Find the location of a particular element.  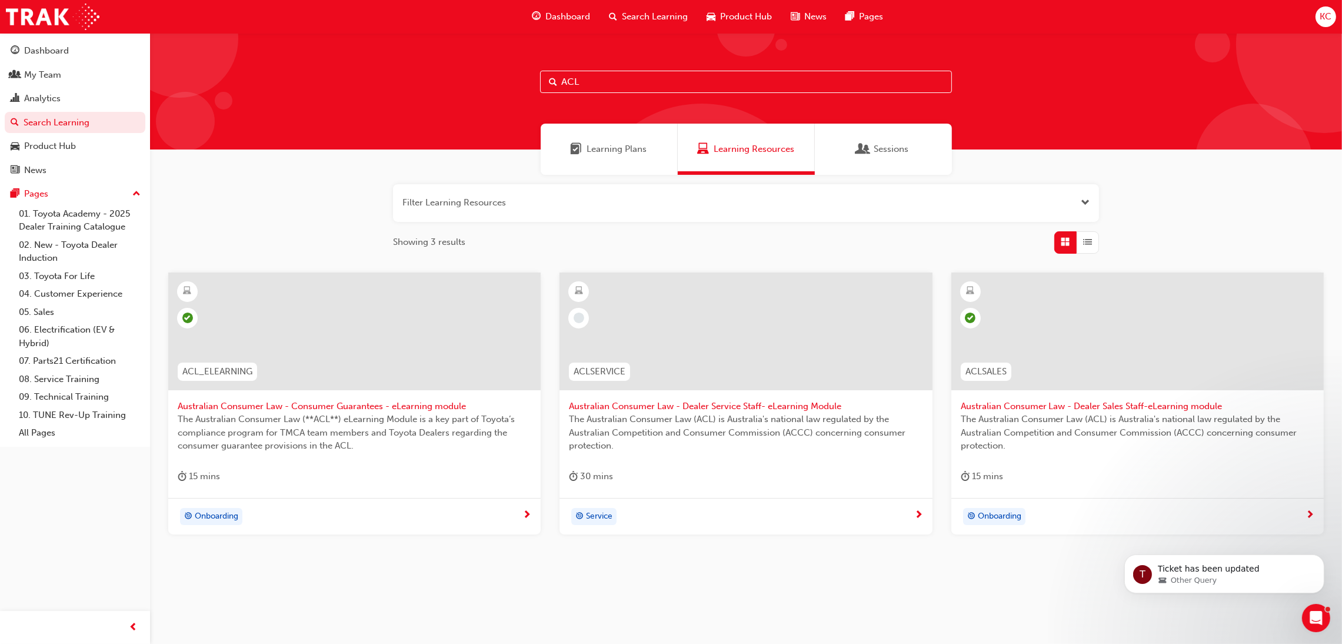

button: Open the filter is located at coordinates (1085, 202).